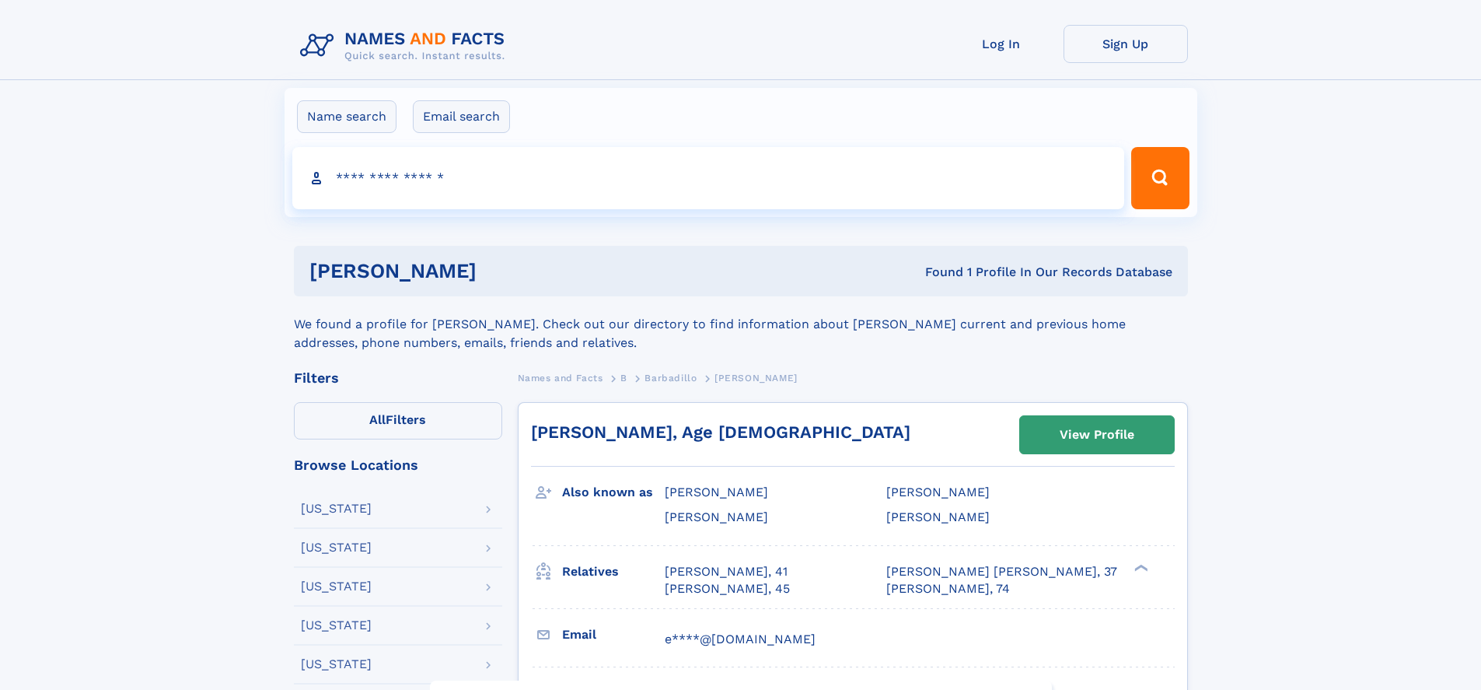 Image resolution: width=1481 pixels, height=690 pixels. What do you see at coordinates (561, 377) in the screenshot?
I see `a: Names and Facts` at bounding box center [561, 377].